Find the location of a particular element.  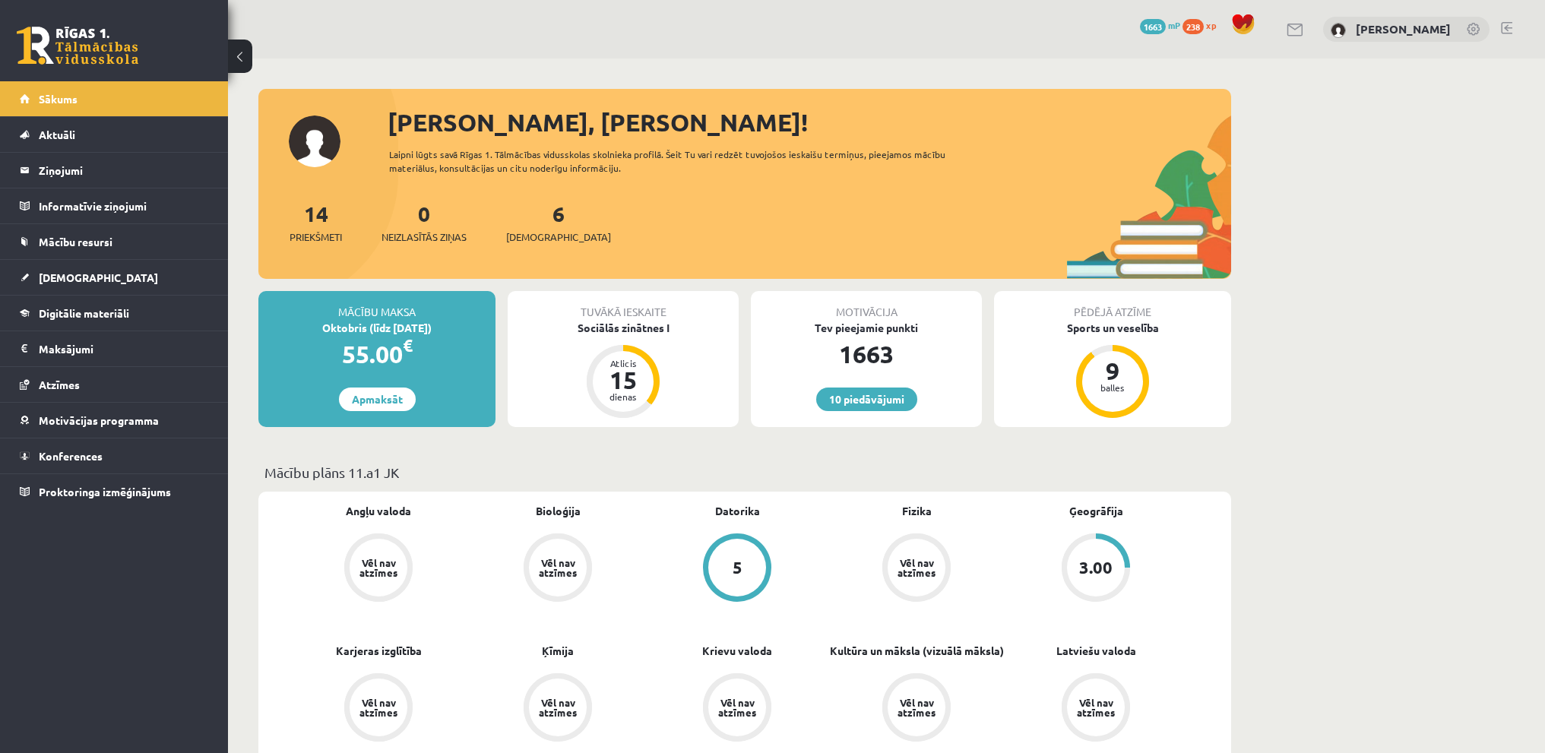

a: Informatīvie ziņojumi is located at coordinates (114, 206).